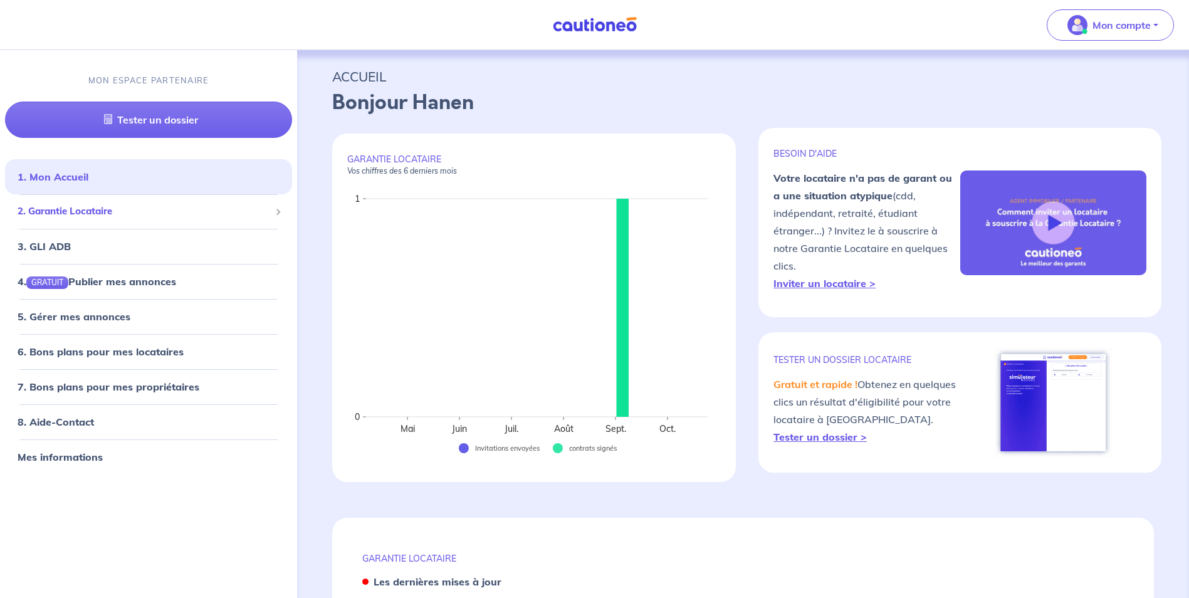  Describe the element at coordinates (824, 283) in the screenshot. I see `a: Inviter un locataire >` at that location.